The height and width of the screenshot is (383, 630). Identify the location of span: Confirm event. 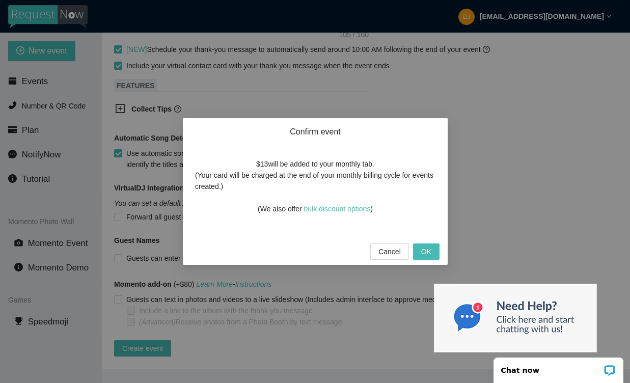
(315, 132).